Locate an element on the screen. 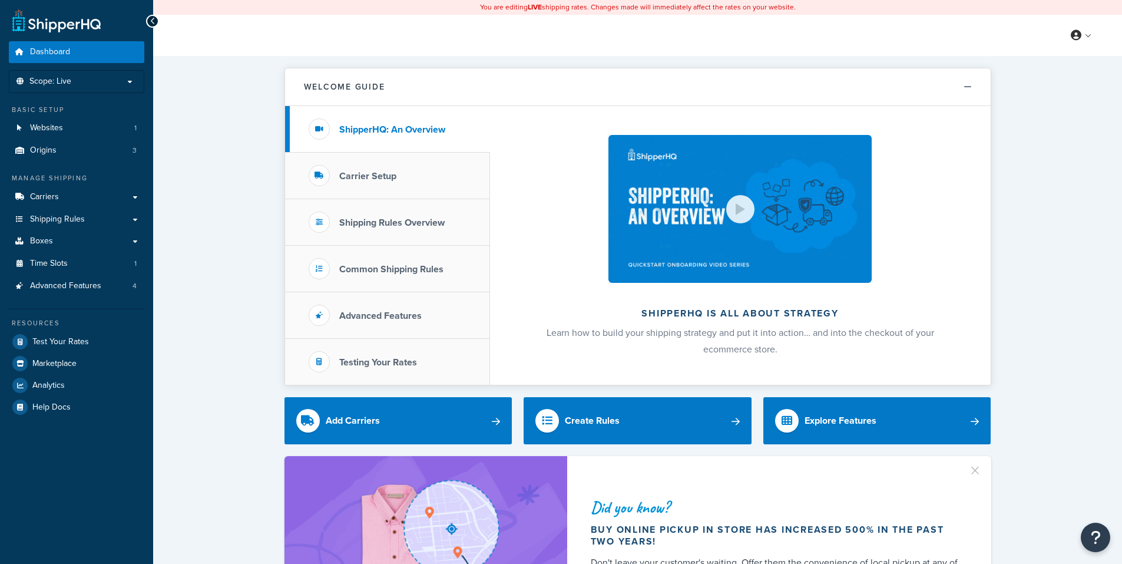 This screenshot has height=564, width=1122. div: Add Carriers is located at coordinates (353, 420).